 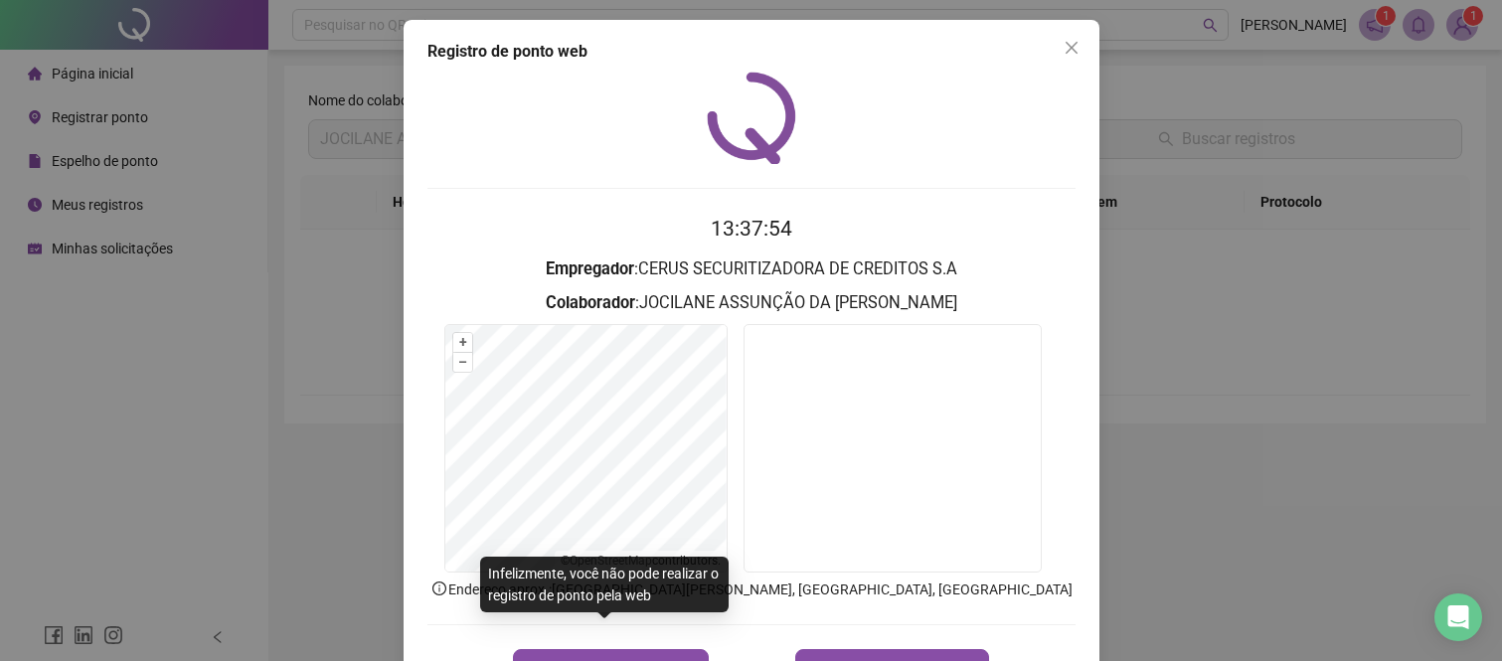 What do you see at coordinates (1071, 48) in the screenshot?
I see `span: close` at bounding box center [1071, 48].